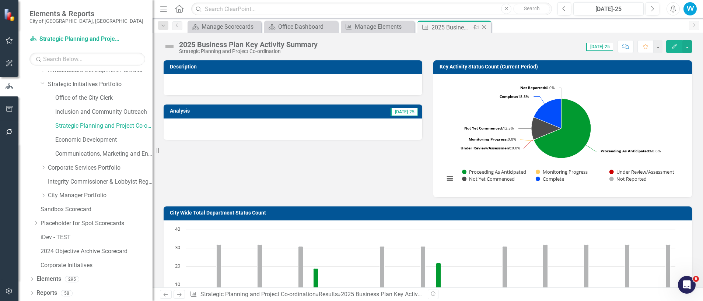 This screenshot has width=703, height=301. What do you see at coordinates (547, 113) in the screenshot?
I see `path: Complete, 6.` at bounding box center [547, 113].